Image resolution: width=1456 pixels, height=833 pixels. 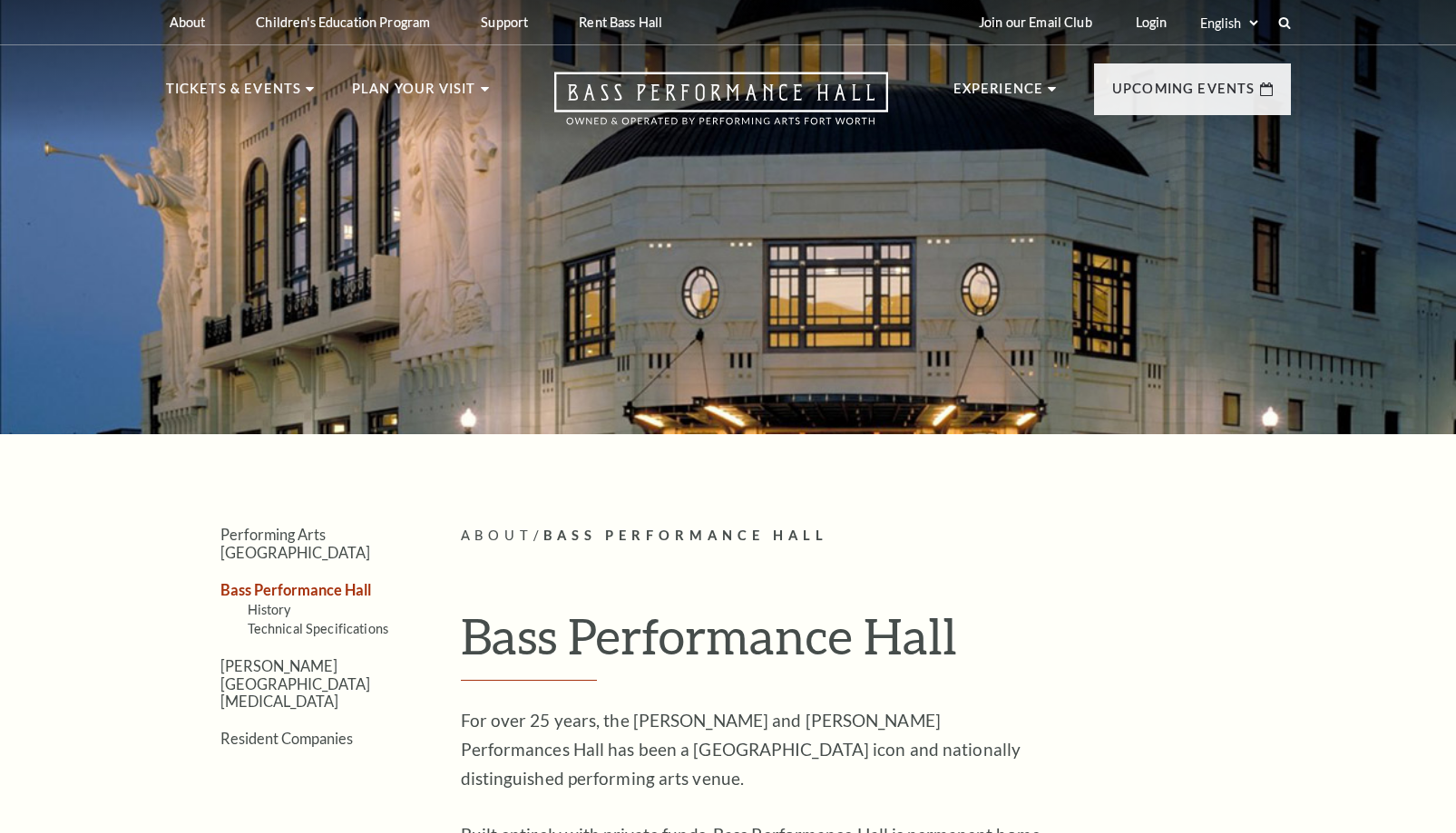 I want to click on select: Select:, so click(x=1228, y=23).